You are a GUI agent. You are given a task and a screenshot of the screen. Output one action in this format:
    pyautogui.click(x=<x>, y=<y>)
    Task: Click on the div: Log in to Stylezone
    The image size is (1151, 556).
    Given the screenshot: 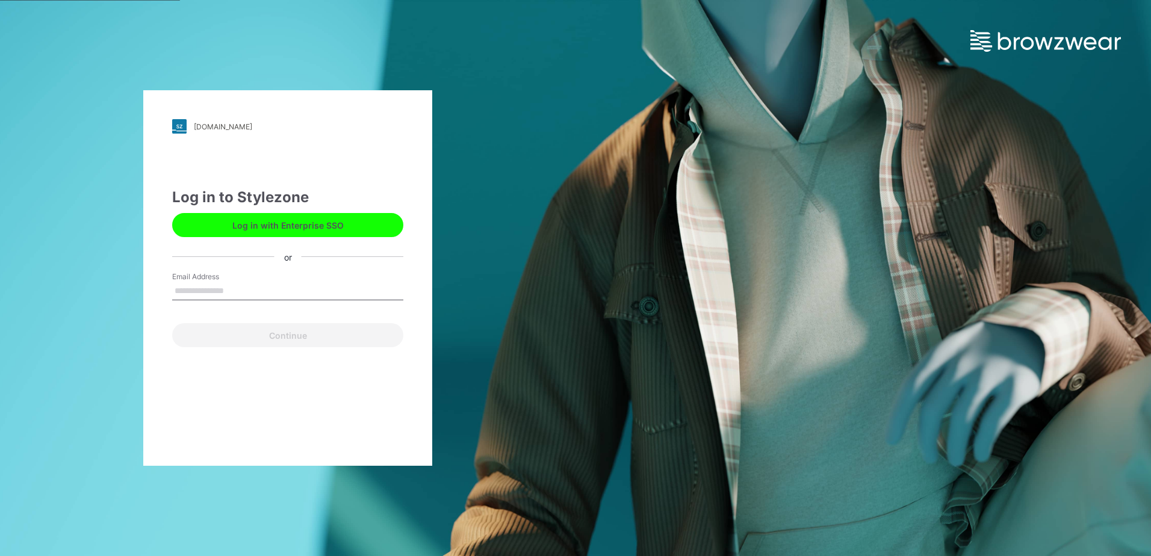 What is the action you would take?
    pyautogui.click(x=288, y=197)
    